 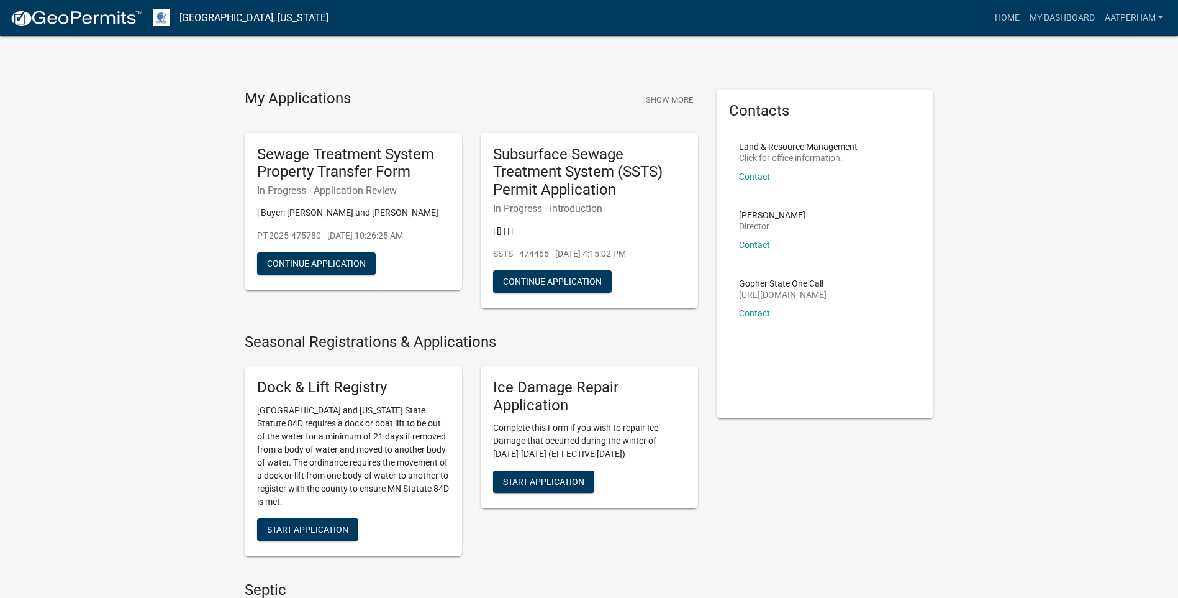 What do you see at coordinates (589, 208) in the screenshot?
I see `h6: In Progress - Introduction` at bounding box center [589, 208].